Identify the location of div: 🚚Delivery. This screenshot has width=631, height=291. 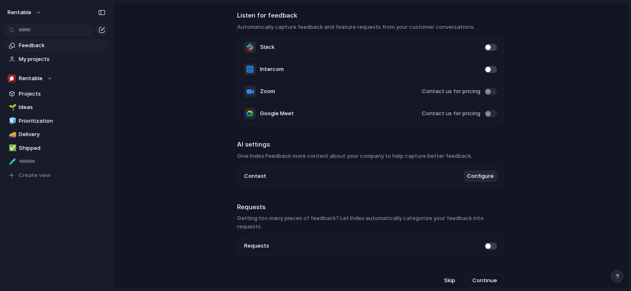
(56, 134).